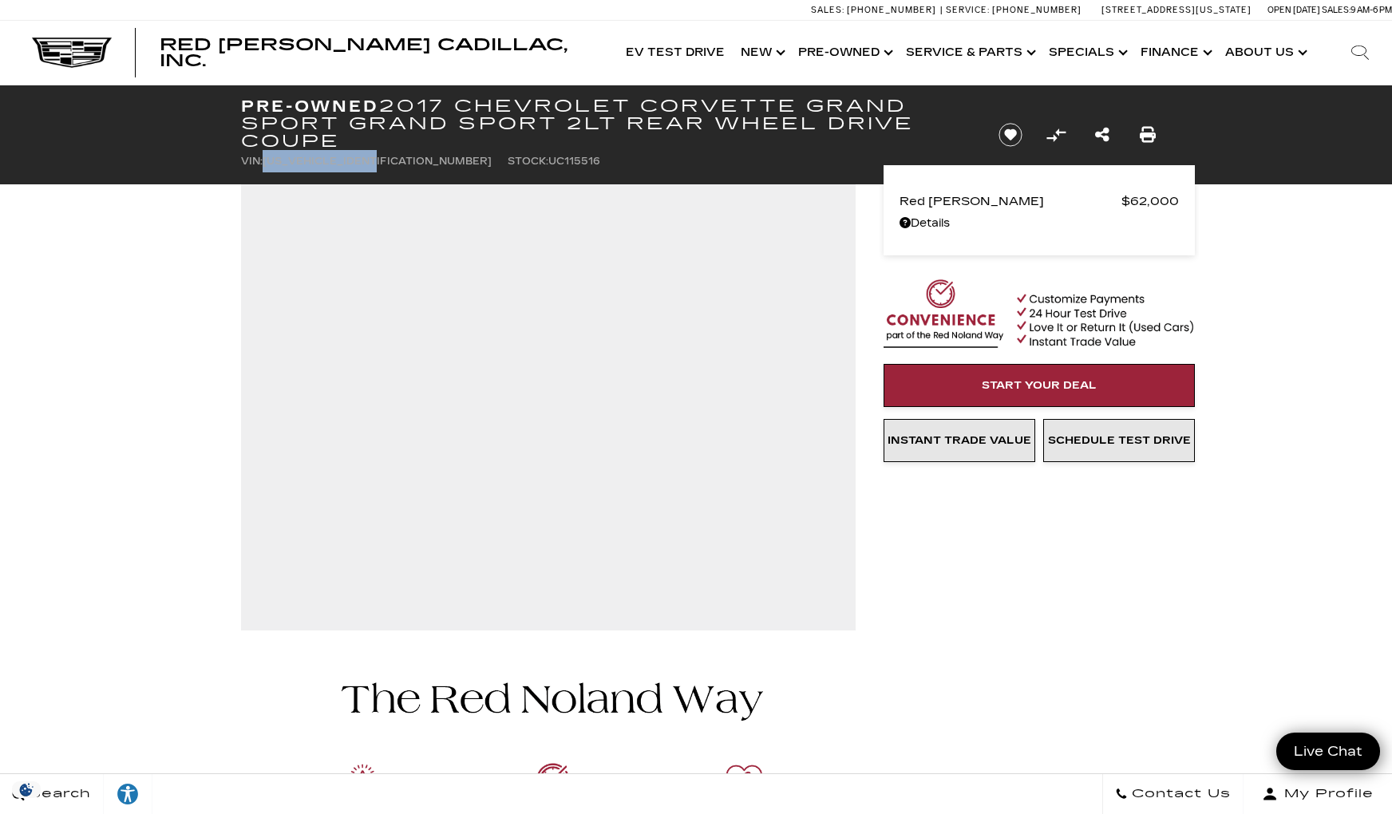 Image resolution: width=1392 pixels, height=814 pixels. Describe the element at coordinates (128, 794) in the screenshot. I see `div: Explore your accessibility options` at that location.